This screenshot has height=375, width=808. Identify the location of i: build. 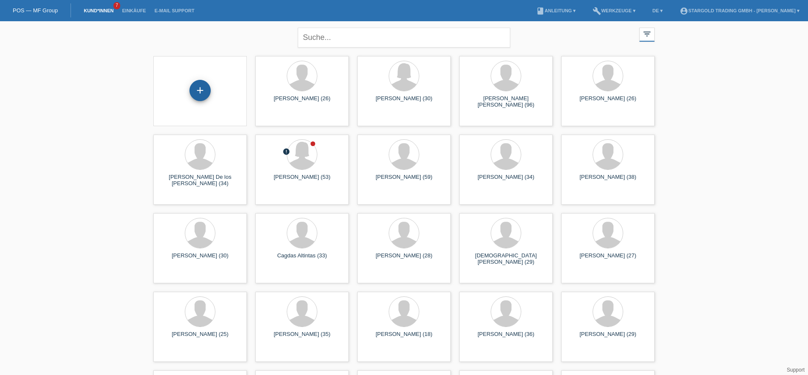
(597, 11).